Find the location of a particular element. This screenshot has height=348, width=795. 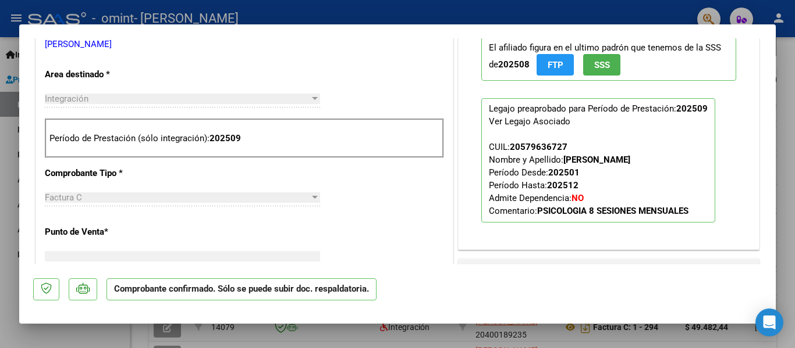

div: Open Intercom Messenger is located at coordinates (769, 323).